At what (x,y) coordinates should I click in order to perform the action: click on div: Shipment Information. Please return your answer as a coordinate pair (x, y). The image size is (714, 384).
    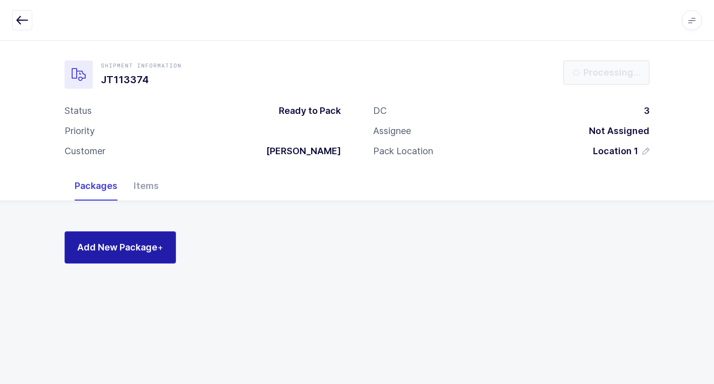
    Looking at the image, I should click on (141, 66).